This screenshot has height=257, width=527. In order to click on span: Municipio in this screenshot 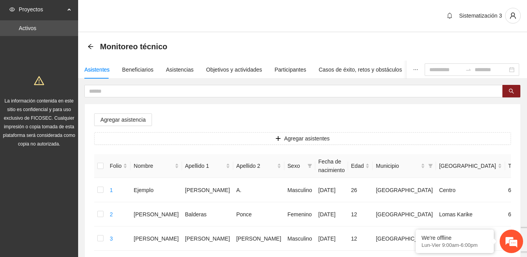, I will do `click(397, 166)`.